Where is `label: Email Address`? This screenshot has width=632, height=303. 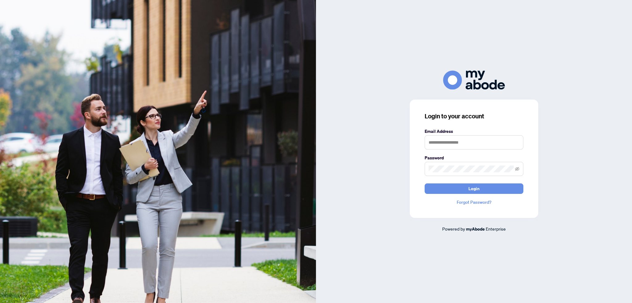
label: Email Address is located at coordinates (474, 131).